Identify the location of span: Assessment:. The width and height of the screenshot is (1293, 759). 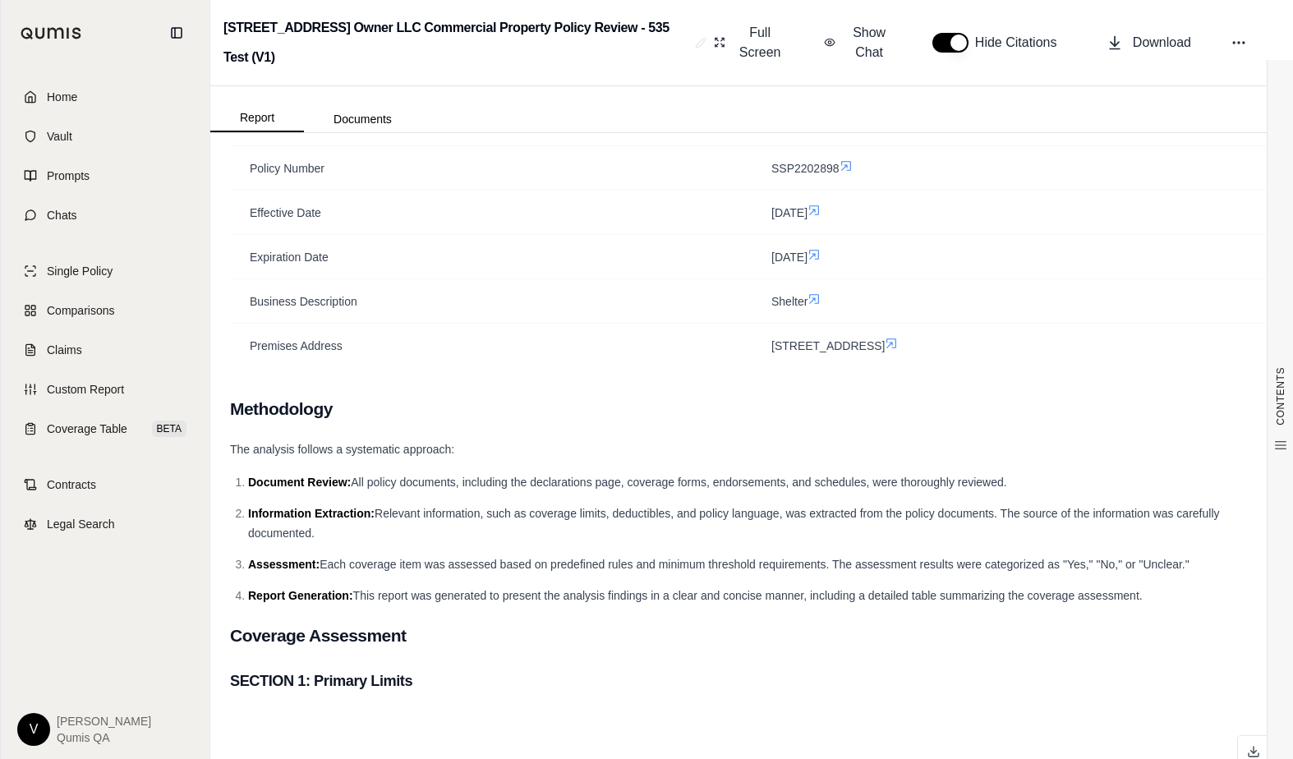
(283, 564).